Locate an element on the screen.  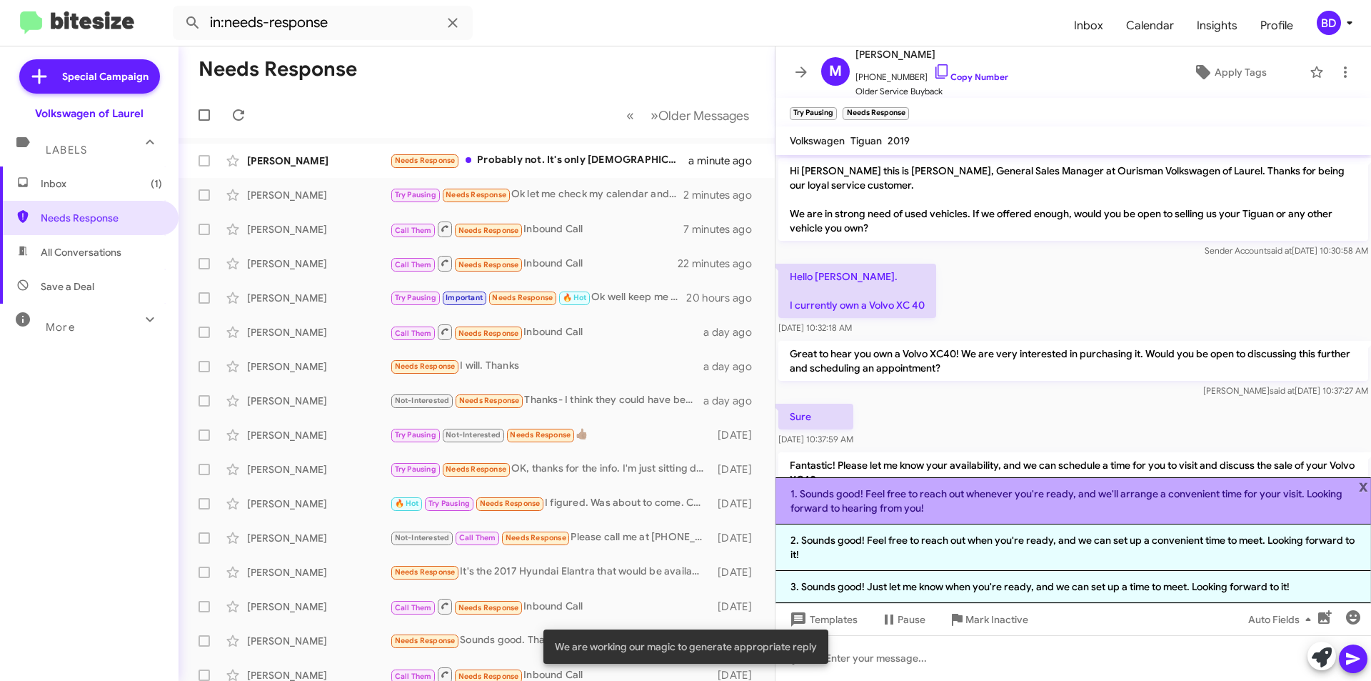
h1: Needs Response is located at coordinates (278, 69).